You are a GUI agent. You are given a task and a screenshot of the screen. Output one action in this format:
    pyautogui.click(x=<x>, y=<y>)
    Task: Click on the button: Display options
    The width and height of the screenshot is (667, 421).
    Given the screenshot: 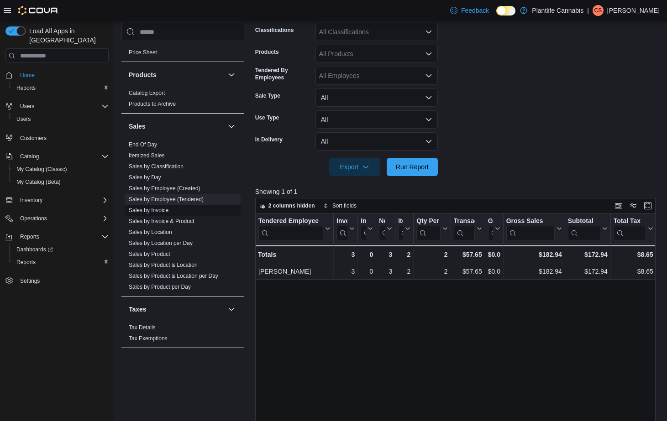 What is the action you would take?
    pyautogui.click(x=633, y=206)
    